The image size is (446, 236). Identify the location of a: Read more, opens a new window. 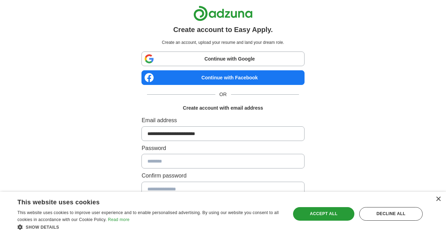
(119, 220).